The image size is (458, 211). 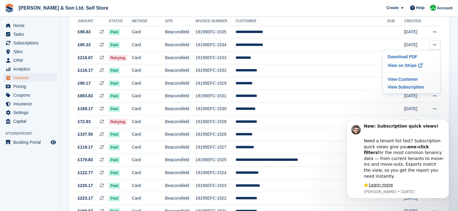 What do you see at coordinates (85, 147) in the screenshot?
I see `span: £119.17` at bounding box center [85, 147].